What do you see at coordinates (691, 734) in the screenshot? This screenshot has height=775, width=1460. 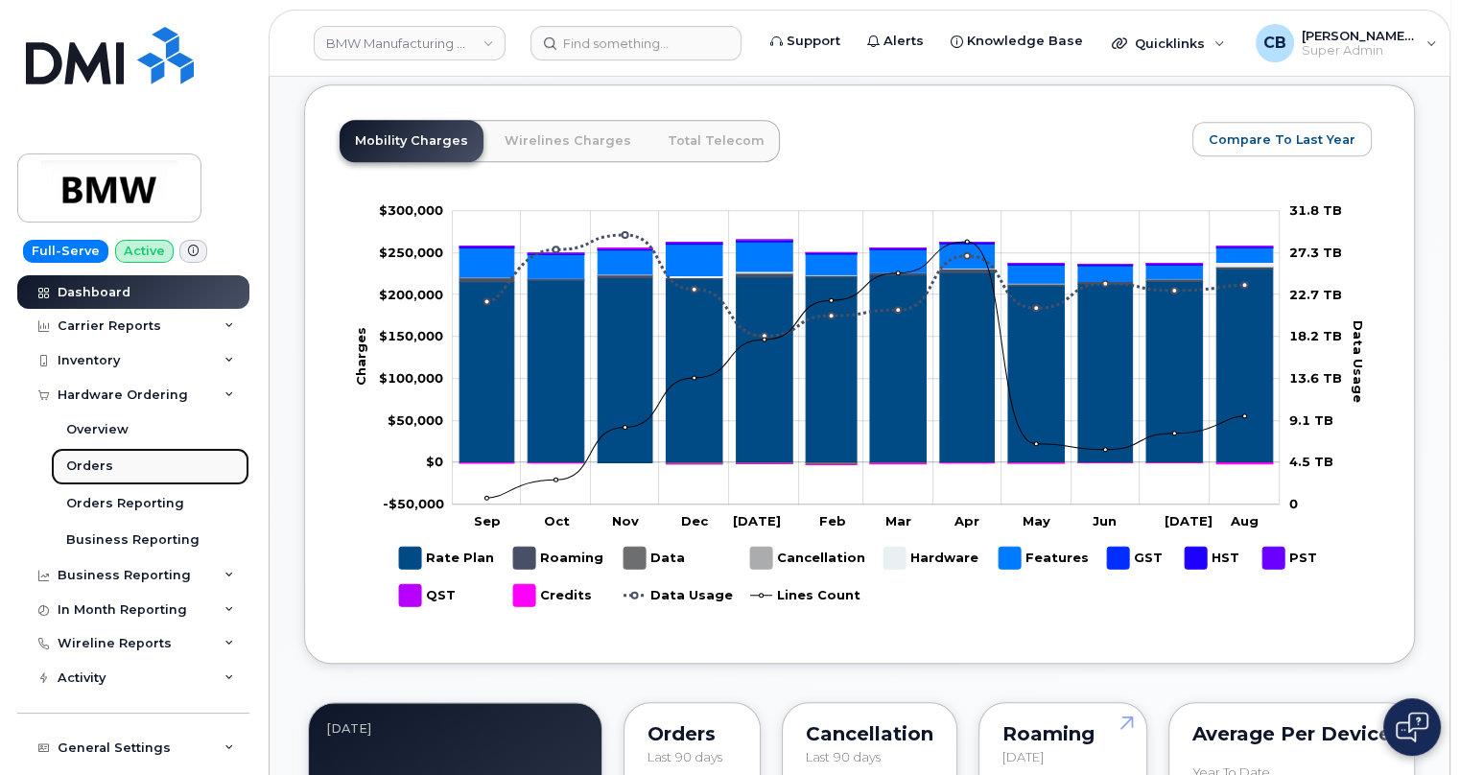 I see `div: Orders` at bounding box center [691, 734].